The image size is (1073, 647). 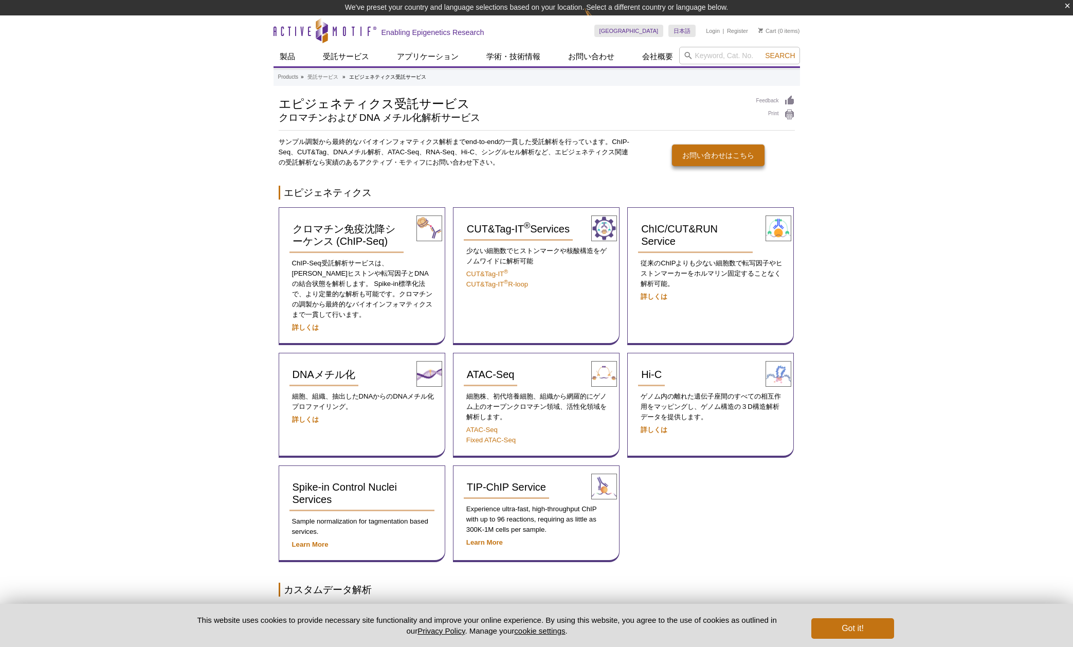 I want to click on a: Spike-in Control Nuclei Services, so click(x=362, y=494).